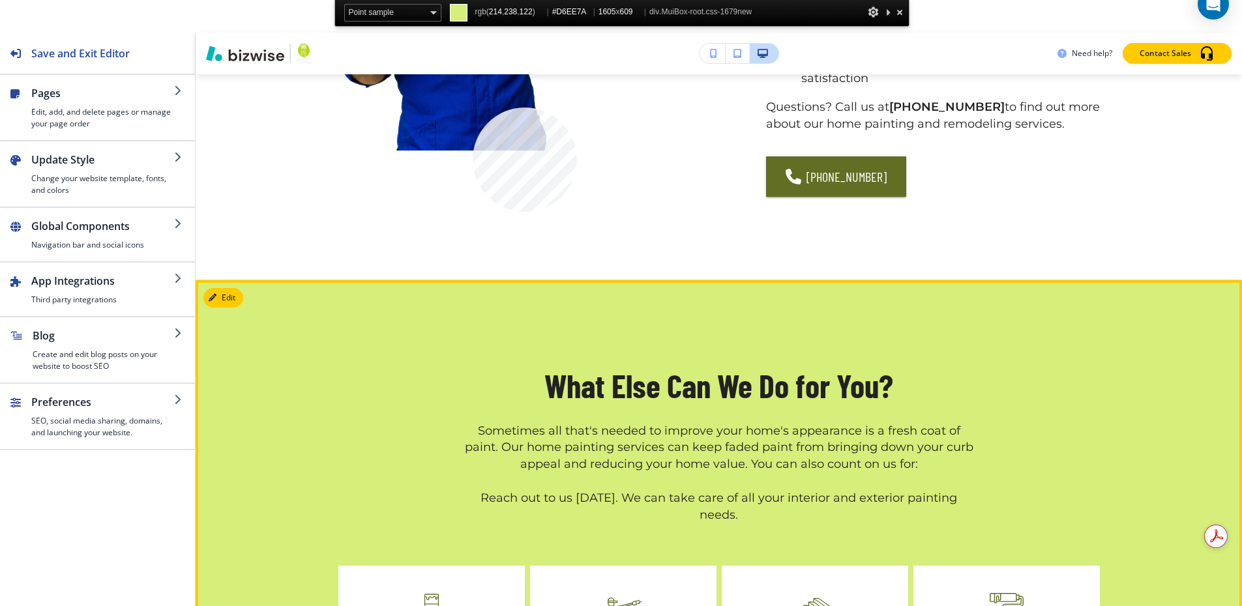 The image size is (1242, 606). I want to click on h4: Third party integrations, so click(102, 300).